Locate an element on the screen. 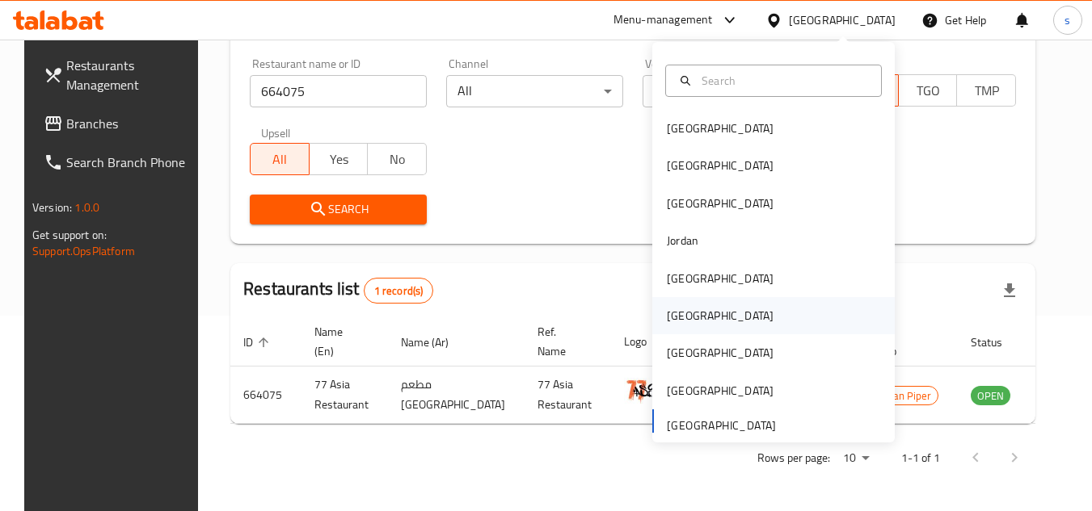  th: Logo is located at coordinates (647, 342).